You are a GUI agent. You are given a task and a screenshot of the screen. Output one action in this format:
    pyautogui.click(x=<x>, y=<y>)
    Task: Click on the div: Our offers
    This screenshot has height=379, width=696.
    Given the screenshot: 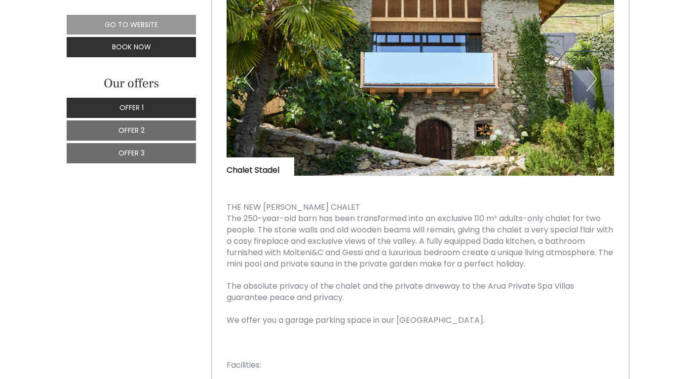 What is the action you would take?
    pyautogui.click(x=131, y=83)
    